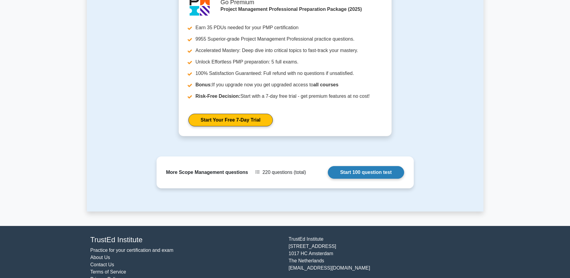 This screenshot has height=278, width=570. What do you see at coordinates (108, 271) in the screenshot?
I see `a: Terms of Service` at bounding box center [108, 271].